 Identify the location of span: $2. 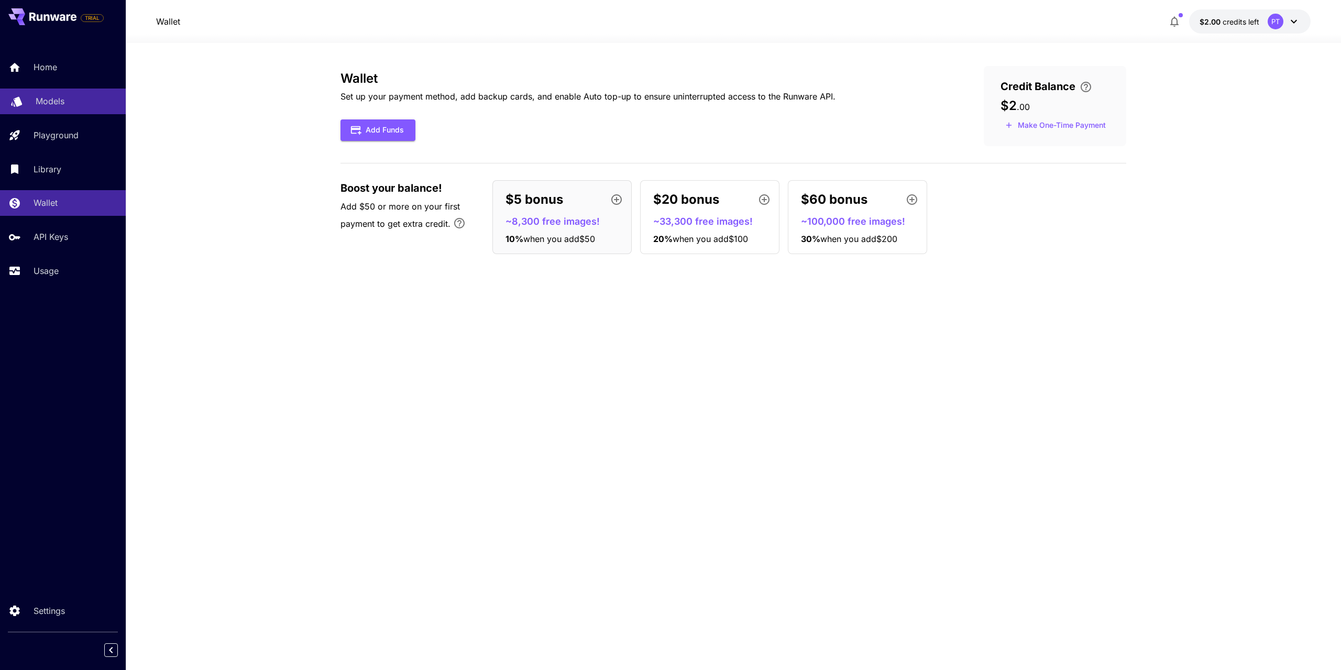
(1009, 105).